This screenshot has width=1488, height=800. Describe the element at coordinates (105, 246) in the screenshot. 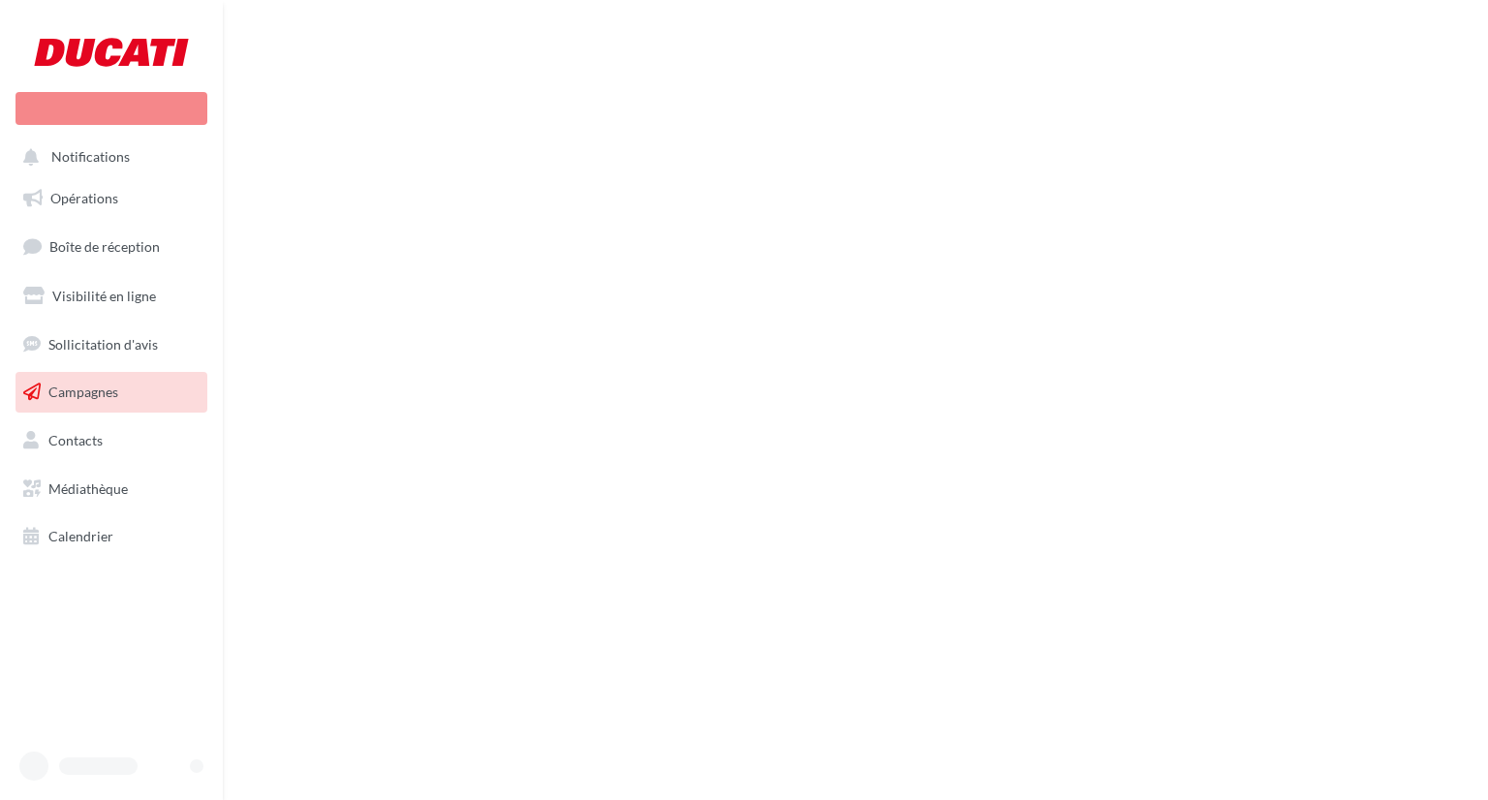

I see `span: Boîte de réception` at that location.